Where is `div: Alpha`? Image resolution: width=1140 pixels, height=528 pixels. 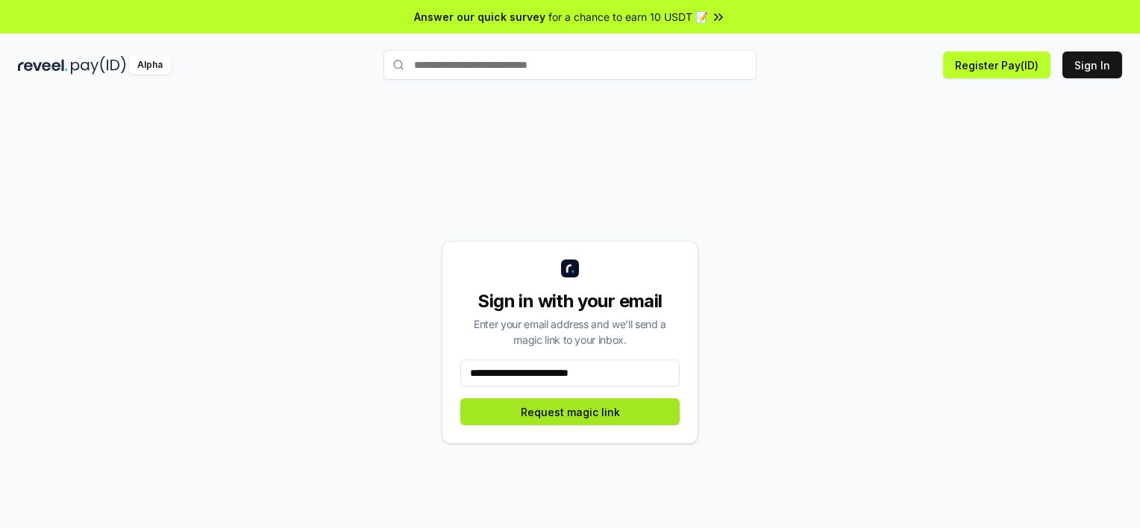
div: Alpha is located at coordinates (150, 65).